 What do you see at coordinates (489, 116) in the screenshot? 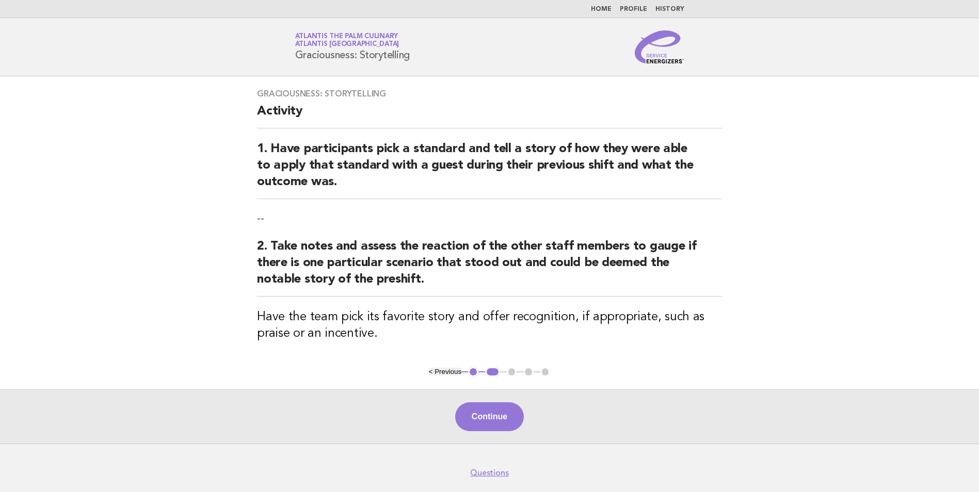
I see `h2: Activity` at bounding box center [489, 116].